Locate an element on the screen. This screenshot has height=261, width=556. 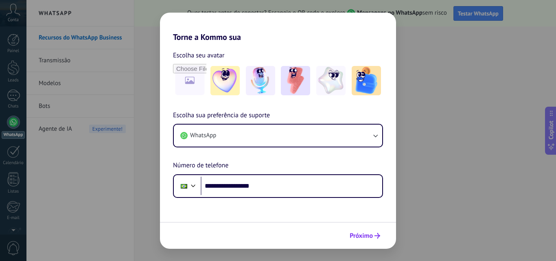
img: -3.jpeg is located at coordinates (296, 81).